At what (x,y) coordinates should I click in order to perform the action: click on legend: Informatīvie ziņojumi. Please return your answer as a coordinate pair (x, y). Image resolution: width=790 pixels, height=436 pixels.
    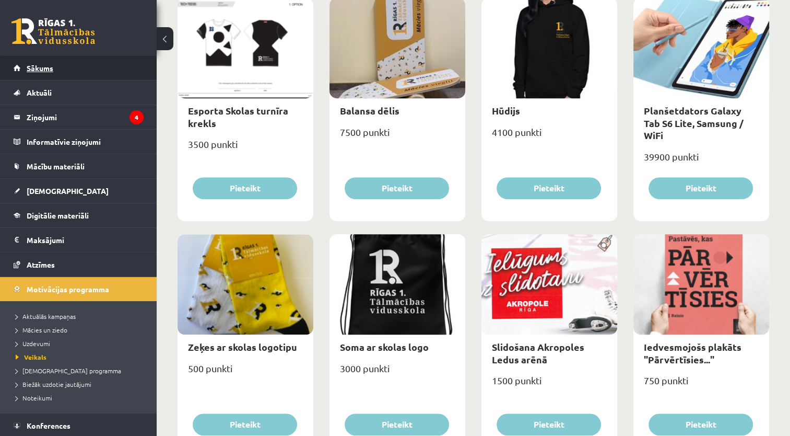
    Looking at the image, I should click on (85, 142).